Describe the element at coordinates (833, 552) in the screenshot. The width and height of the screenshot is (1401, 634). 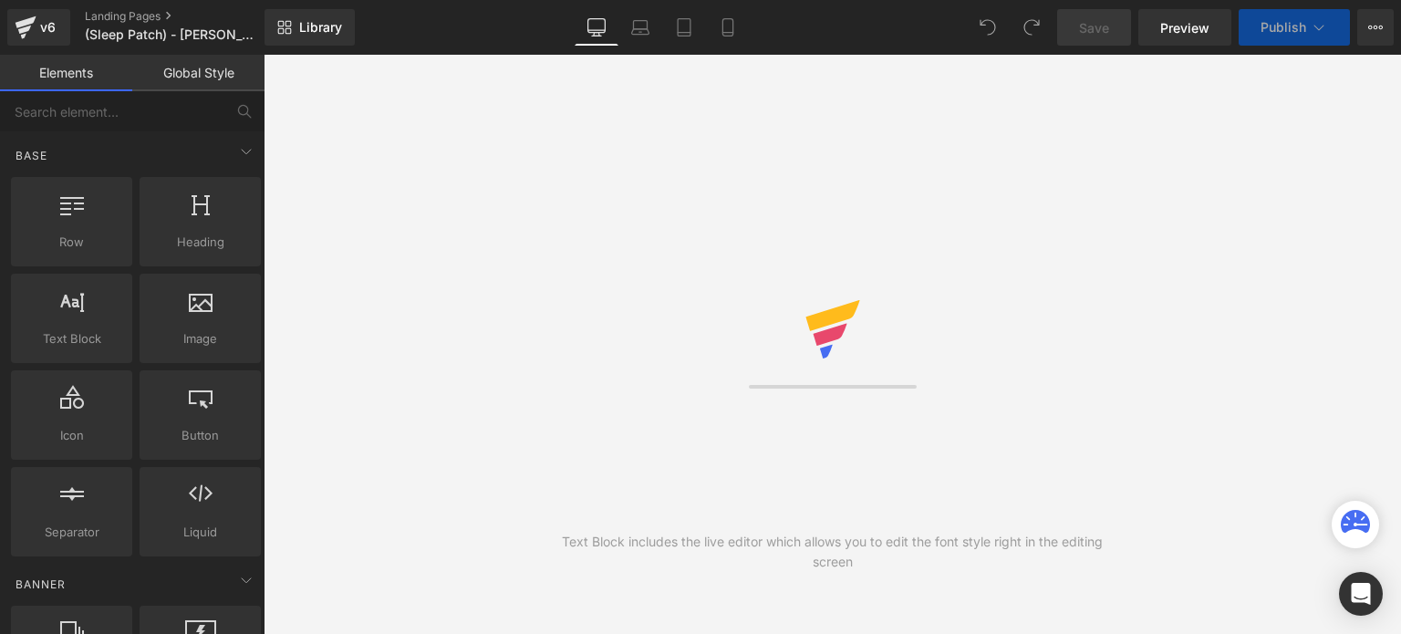
I see `div: Text Block includes the live editor which allows you to edit the font style right in the editing ...` at that location.